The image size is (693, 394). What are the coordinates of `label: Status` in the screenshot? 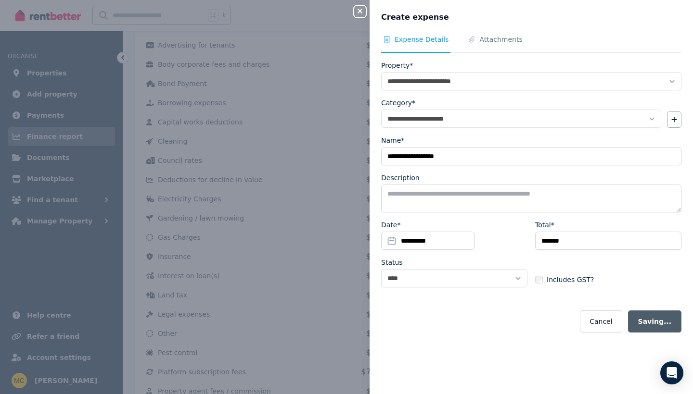 It's located at (392, 263).